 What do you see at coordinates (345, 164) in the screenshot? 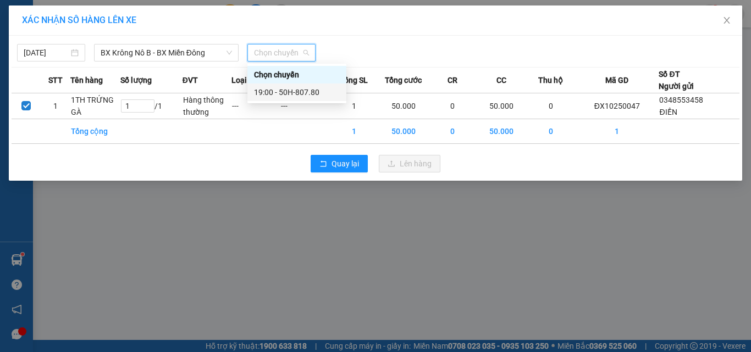
I see `span: Quay lại` at bounding box center [345, 164].